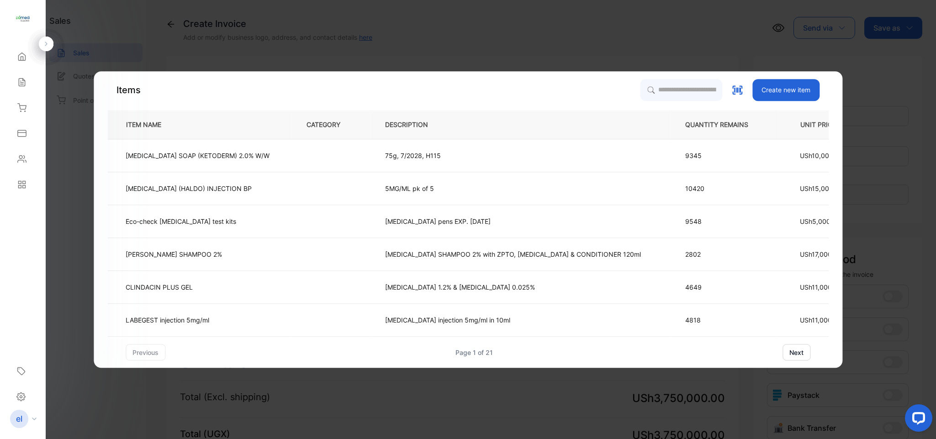 The height and width of the screenshot is (439, 936). Describe the element at coordinates (414, 124) in the screenshot. I see `p: DESCRIPTION` at that location.